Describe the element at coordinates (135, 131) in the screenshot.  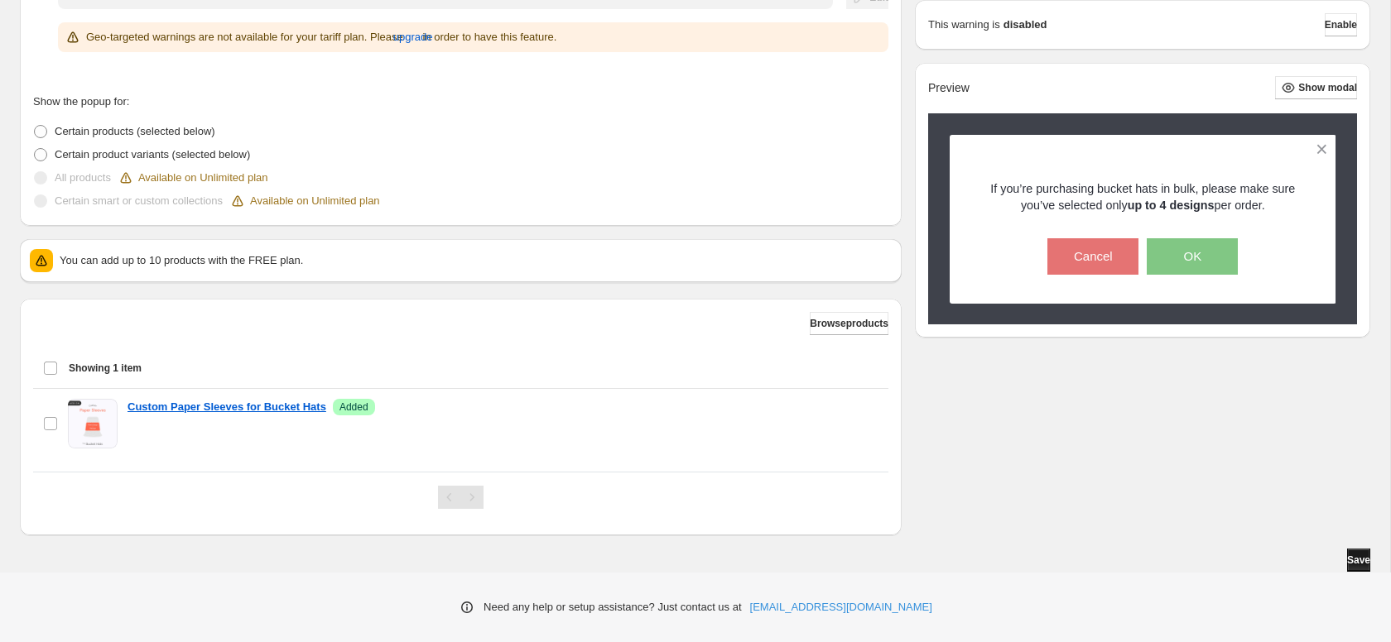
I see `span: Certain products (selected below)` at that location.